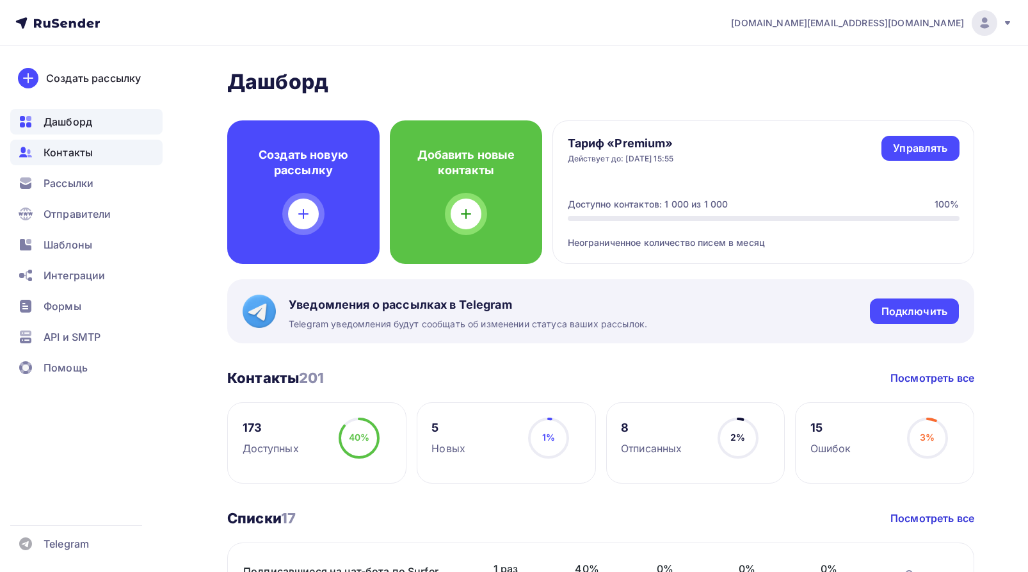 The image size is (1028, 572). Describe the element at coordinates (77, 214) in the screenshot. I see `span: Отправители` at that location.